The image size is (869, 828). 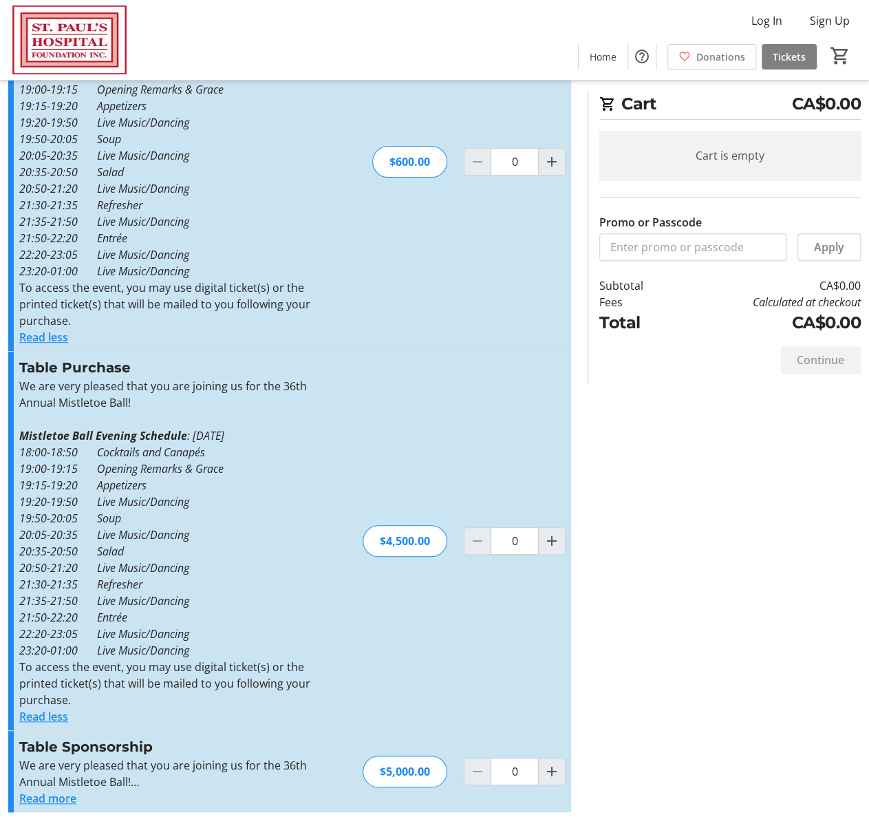 What do you see at coordinates (767, 21) in the screenshot?
I see `button: Log In` at bounding box center [767, 21].